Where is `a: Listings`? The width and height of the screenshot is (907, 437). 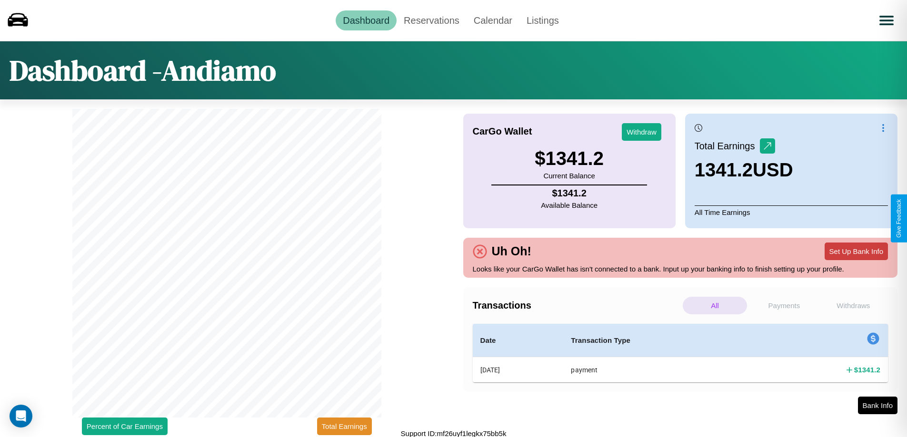 a: Listings is located at coordinates (543, 20).